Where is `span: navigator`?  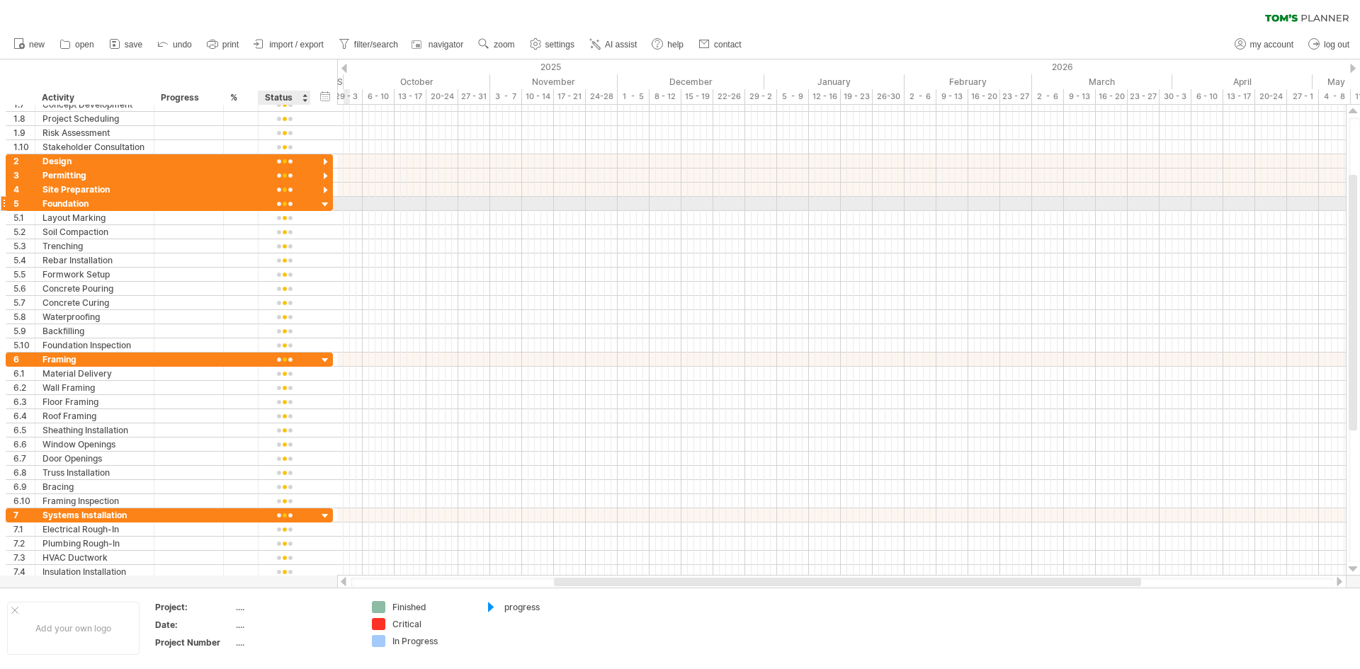
span: navigator is located at coordinates (446, 45).